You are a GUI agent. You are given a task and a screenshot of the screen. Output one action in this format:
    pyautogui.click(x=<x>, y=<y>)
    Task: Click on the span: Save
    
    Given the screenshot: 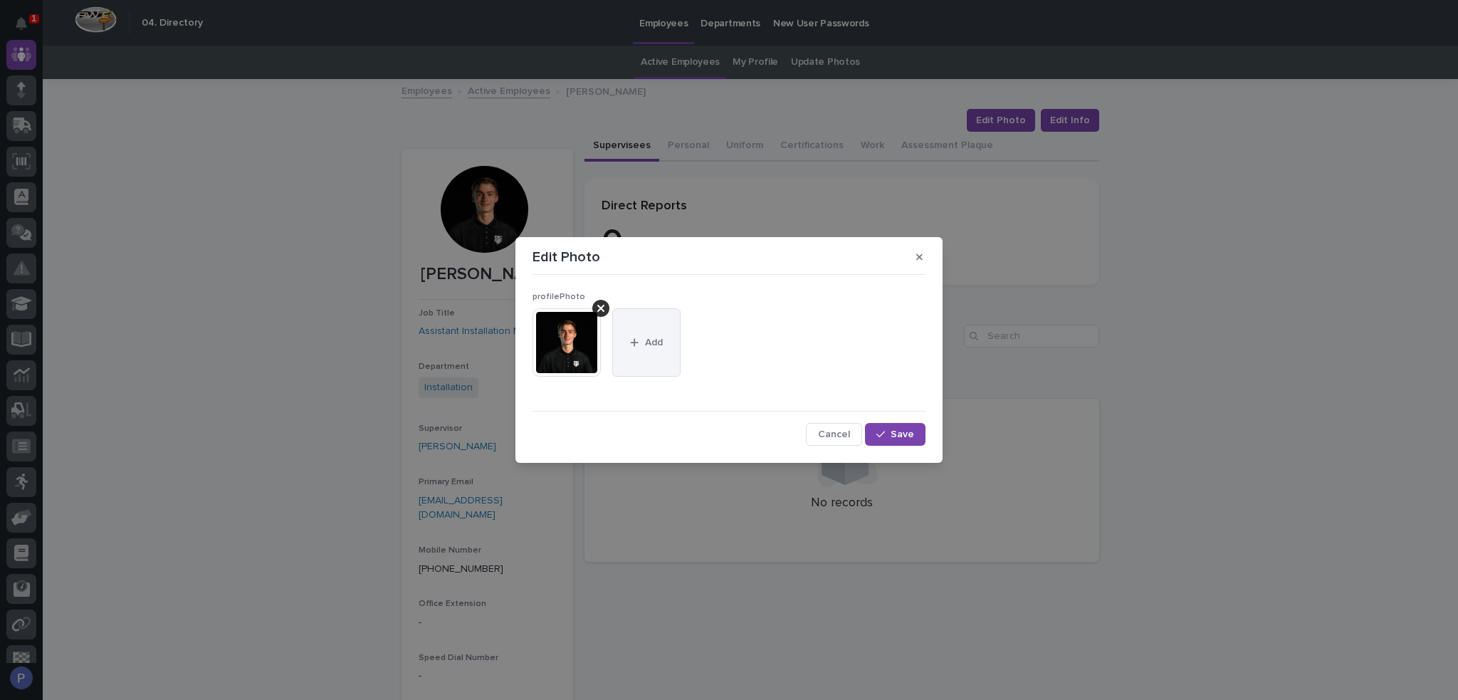 What is the action you would take?
    pyautogui.click(x=902, y=434)
    